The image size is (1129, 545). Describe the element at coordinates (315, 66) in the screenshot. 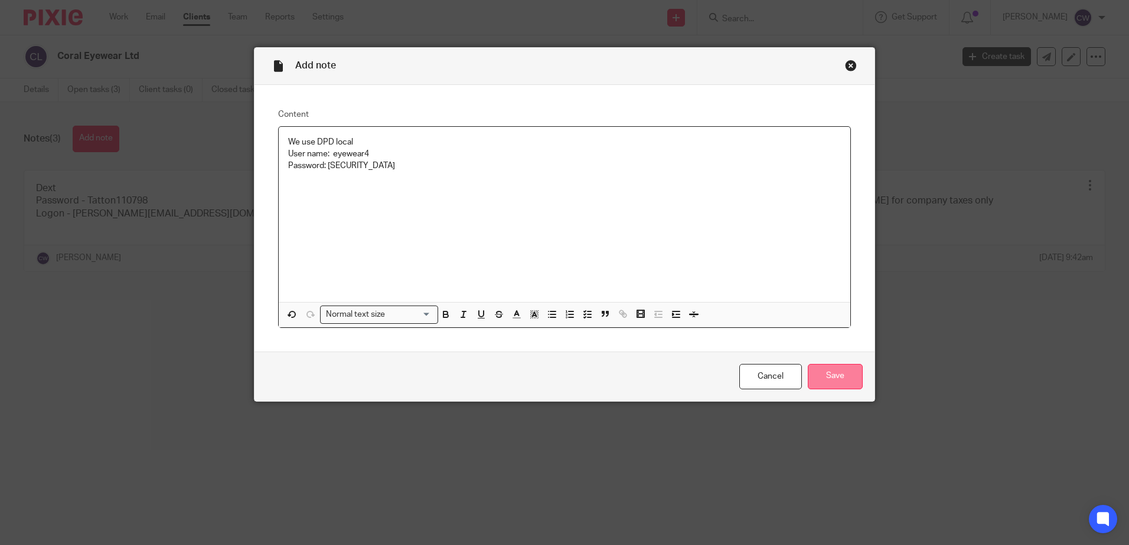

I see `span: Add note` at that location.